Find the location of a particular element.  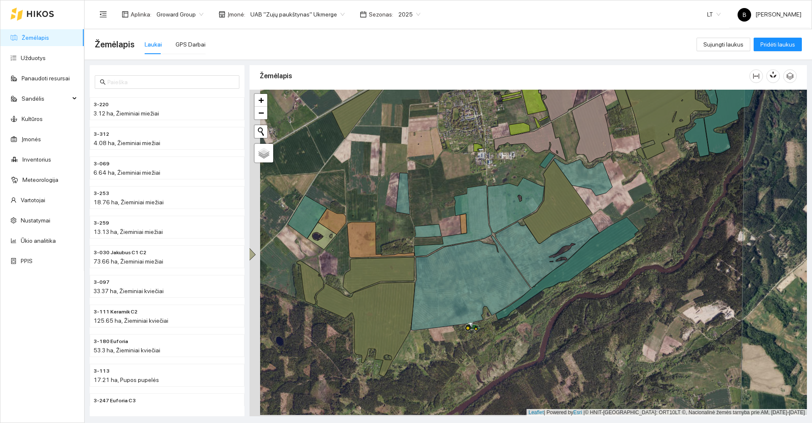

span: Groward Group is located at coordinates (180, 14).